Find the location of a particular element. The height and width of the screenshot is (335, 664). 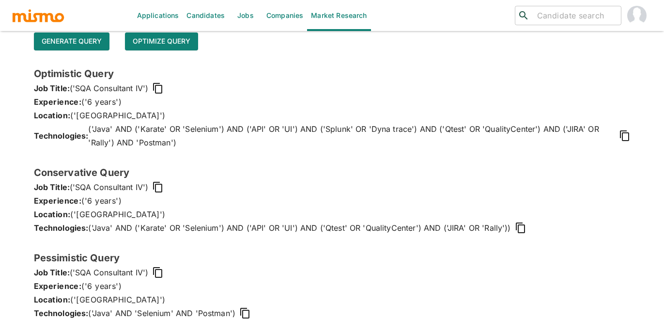

input: Candidate search is located at coordinates (575, 16).